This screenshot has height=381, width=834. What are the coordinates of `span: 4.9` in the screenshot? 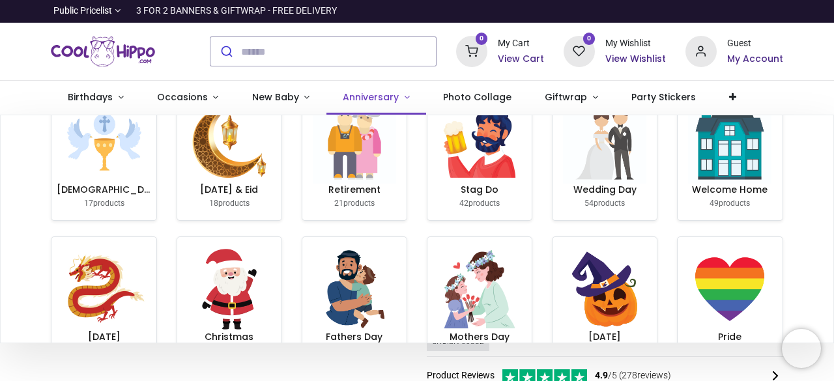 It's located at (602, 375).